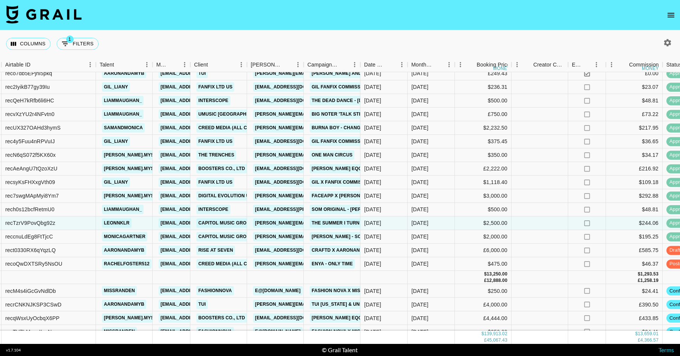  Describe the element at coordinates (29, 73) in the screenshot. I see `div: reco7db5EPjhi5pkq` at that location.